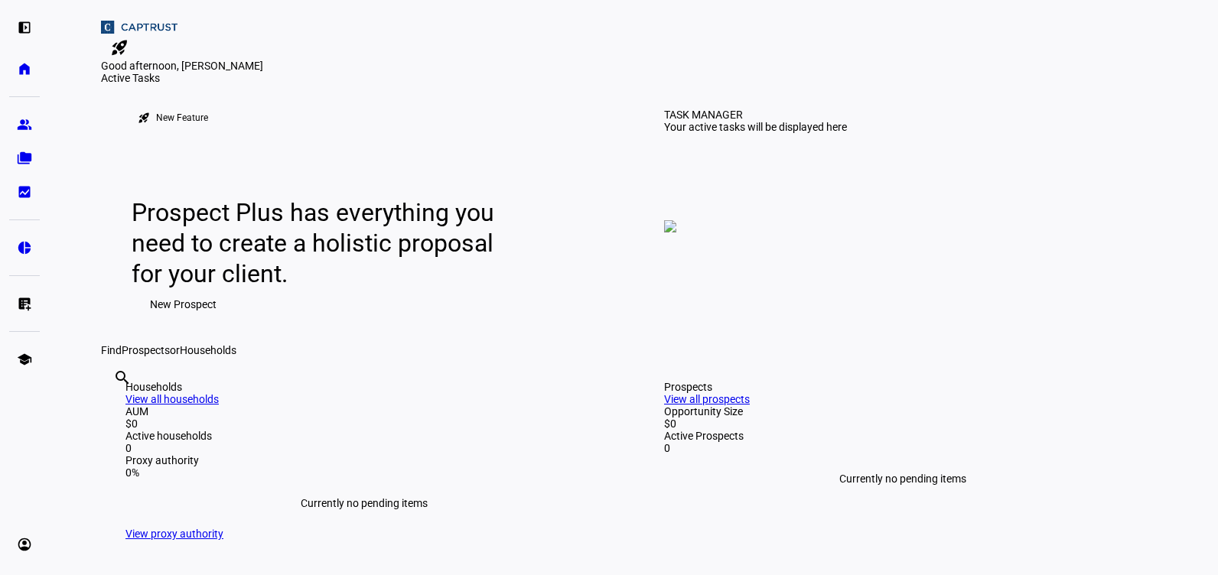  Describe the element at coordinates (24, 158) in the screenshot. I see `a: folder_copy` at that location.